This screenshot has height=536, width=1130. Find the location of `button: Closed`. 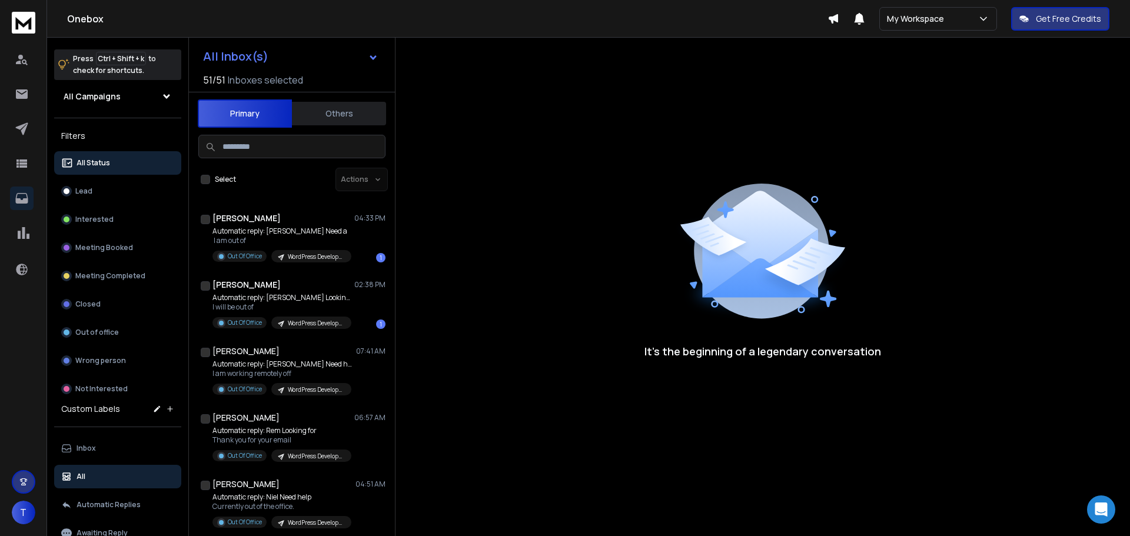

button: Closed is located at coordinates (118, 304).